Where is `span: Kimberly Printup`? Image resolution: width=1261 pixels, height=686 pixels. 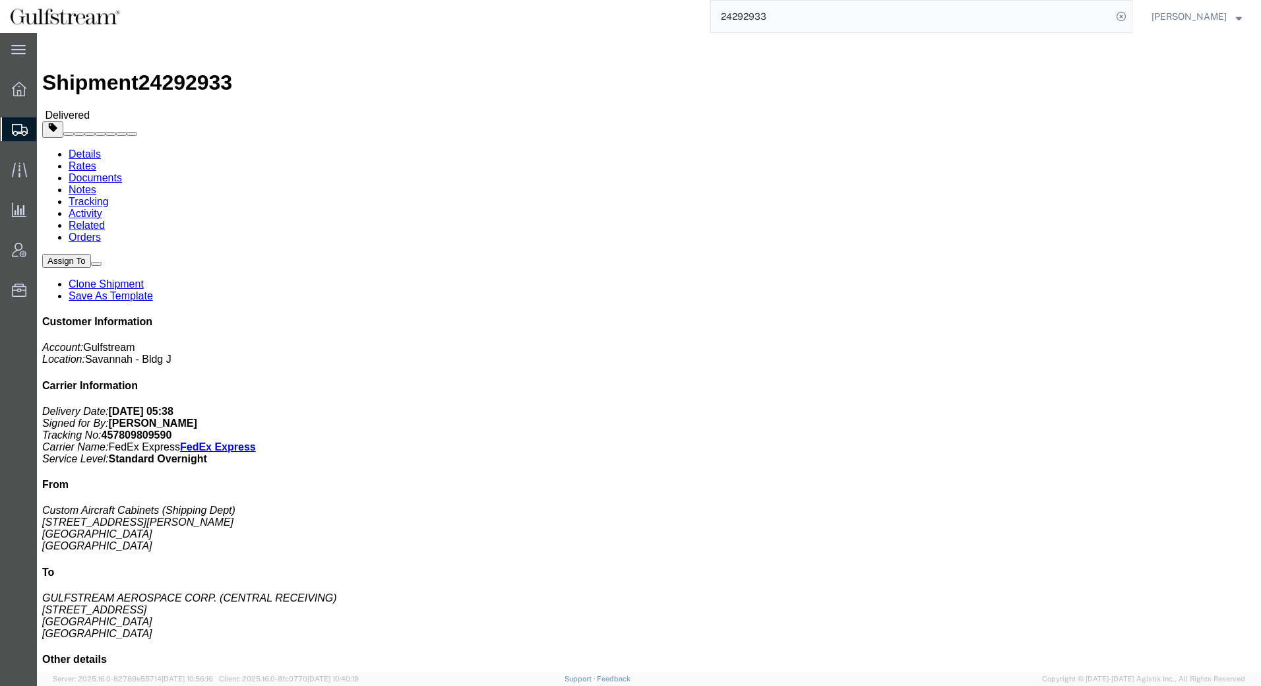 span: Kimberly Printup is located at coordinates (1189, 16).